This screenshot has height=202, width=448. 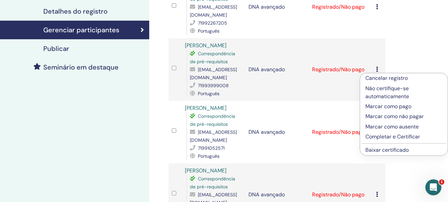 I want to click on font: Marcar como ausente, so click(x=392, y=127).